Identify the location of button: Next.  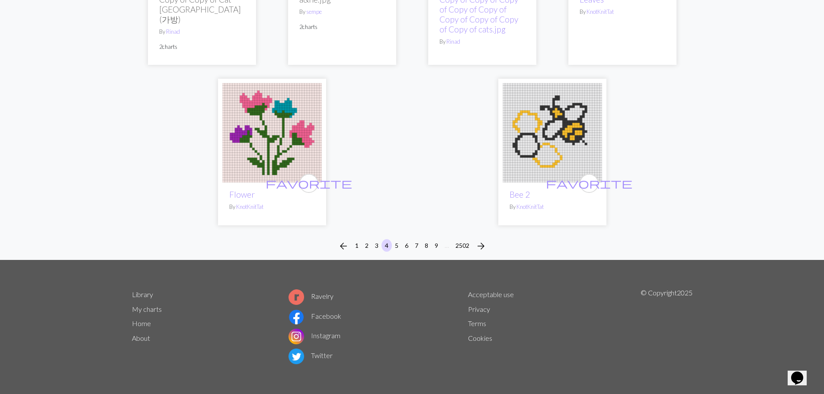
(481, 246).